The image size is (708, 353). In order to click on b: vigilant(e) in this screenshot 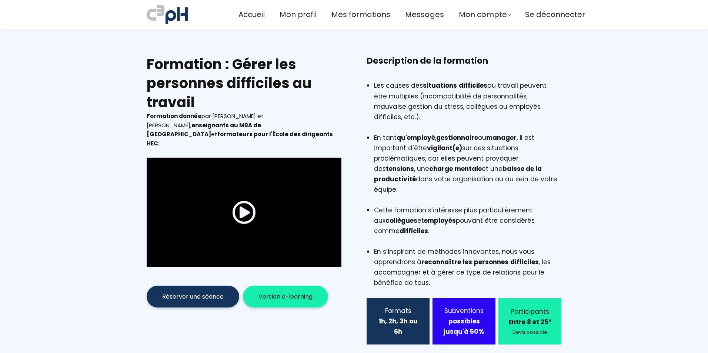, I will do `click(445, 148)`.